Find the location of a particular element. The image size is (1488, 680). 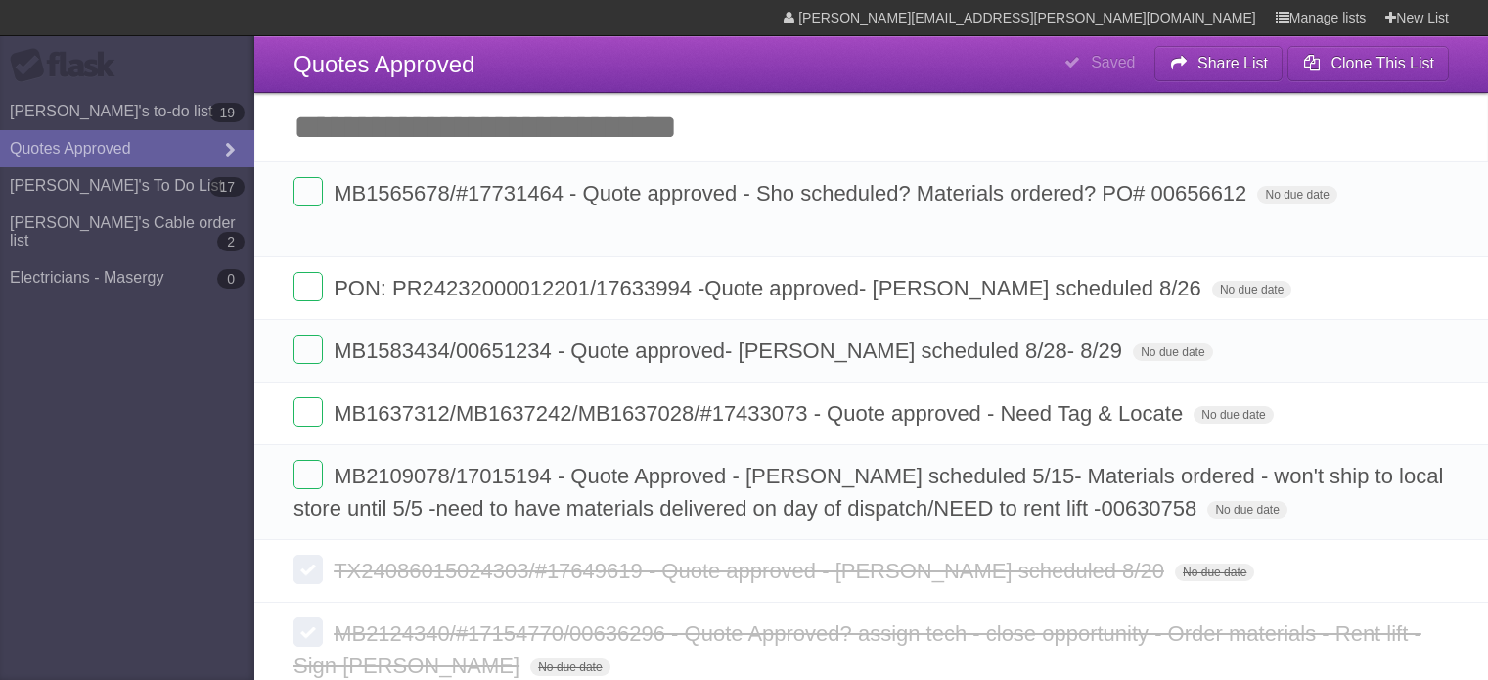

b: 17 is located at coordinates (227, 187).